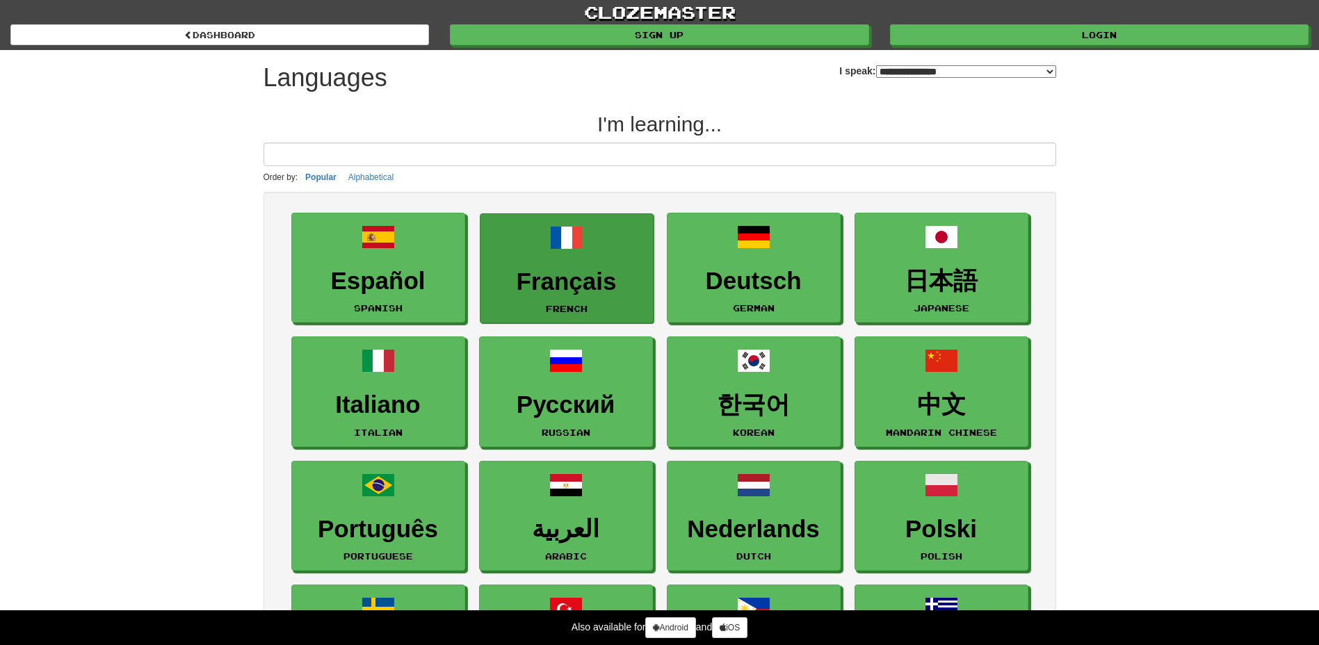 This screenshot has width=1319, height=645. Describe the element at coordinates (966, 72) in the screenshot. I see `select: I speak:` at that location.